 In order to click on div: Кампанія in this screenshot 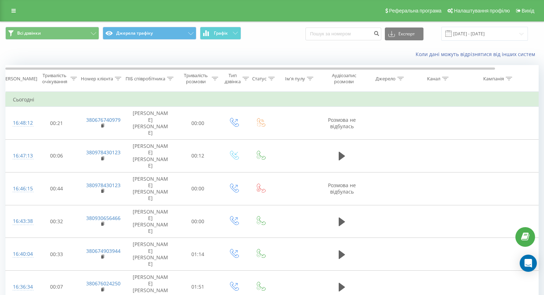, I will do `click(493, 79)`.